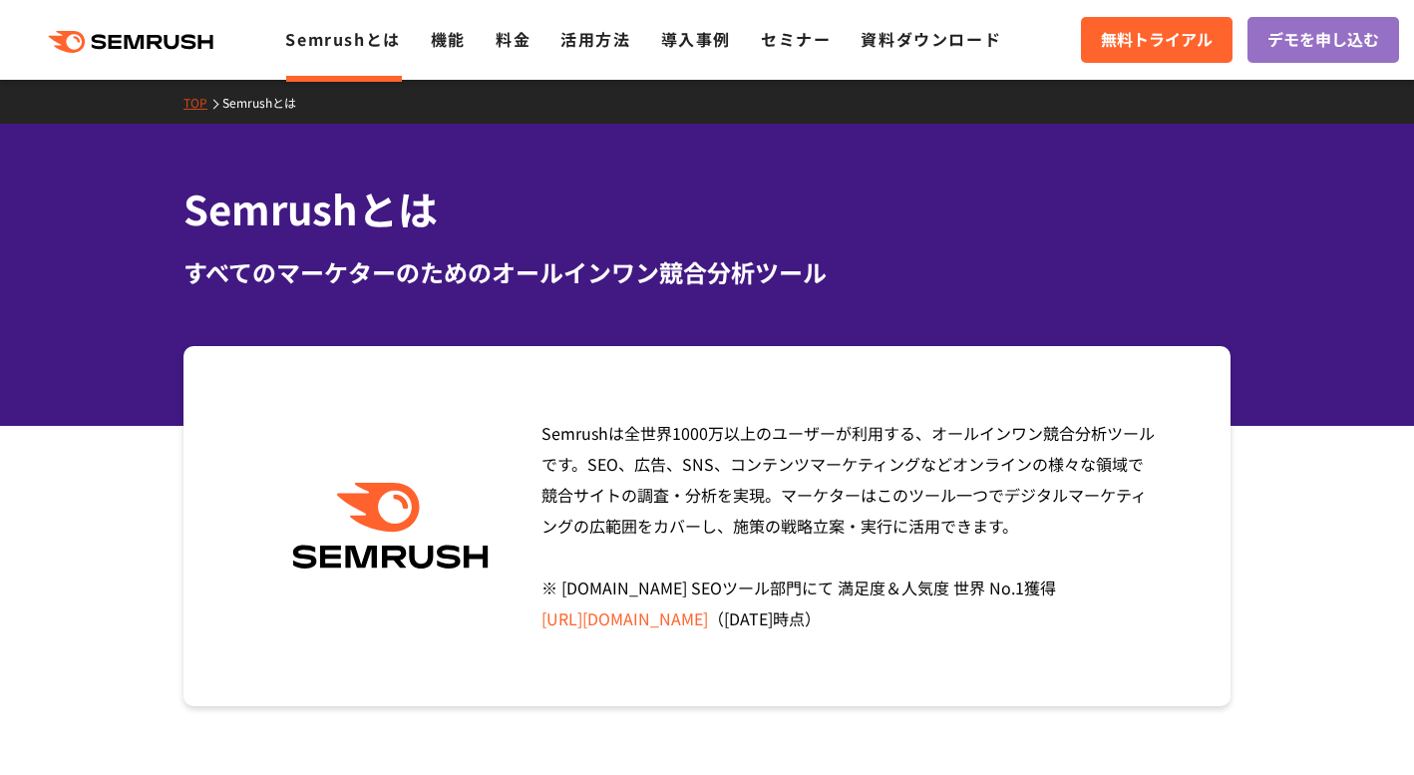 Image resolution: width=1414 pixels, height=775 pixels. What do you see at coordinates (696, 39) in the screenshot?
I see `a: 導入事例` at bounding box center [696, 39].